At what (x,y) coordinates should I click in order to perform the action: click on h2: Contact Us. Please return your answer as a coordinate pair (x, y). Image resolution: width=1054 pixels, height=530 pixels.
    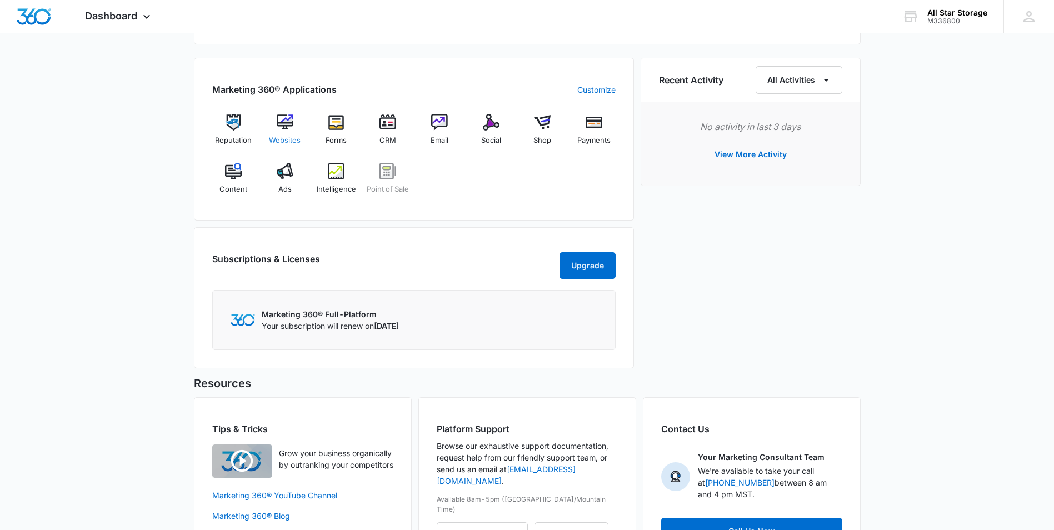
    Looking at the image, I should click on (751, 429).